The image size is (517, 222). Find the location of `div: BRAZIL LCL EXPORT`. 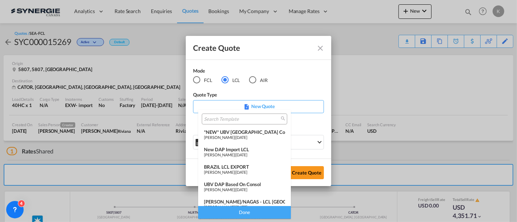

div: BRAZIL LCL EXPORT is located at coordinates (244, 167).